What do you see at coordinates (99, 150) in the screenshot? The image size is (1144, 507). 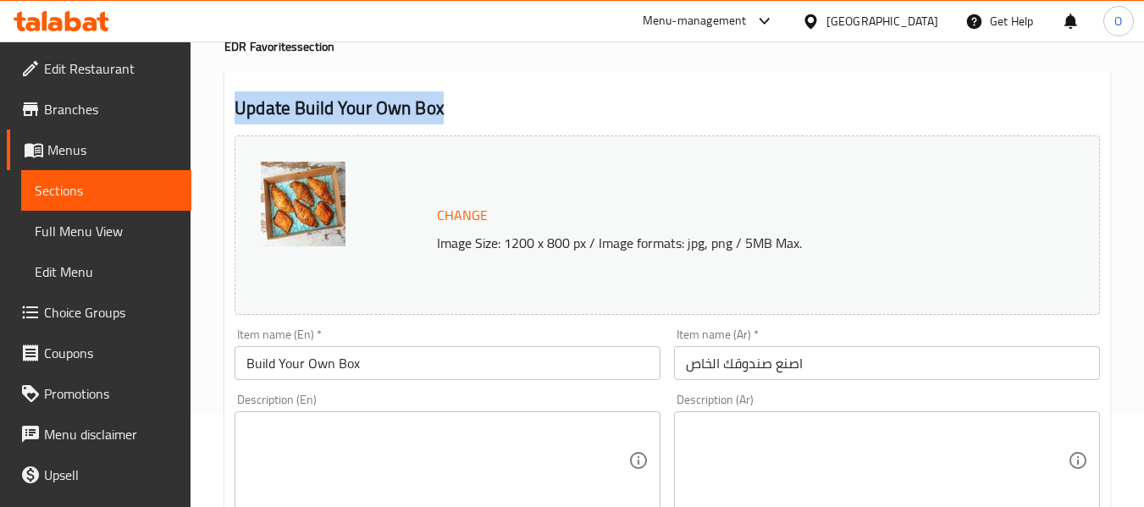 I see `a: Menus` at bounding box center [99, 150].